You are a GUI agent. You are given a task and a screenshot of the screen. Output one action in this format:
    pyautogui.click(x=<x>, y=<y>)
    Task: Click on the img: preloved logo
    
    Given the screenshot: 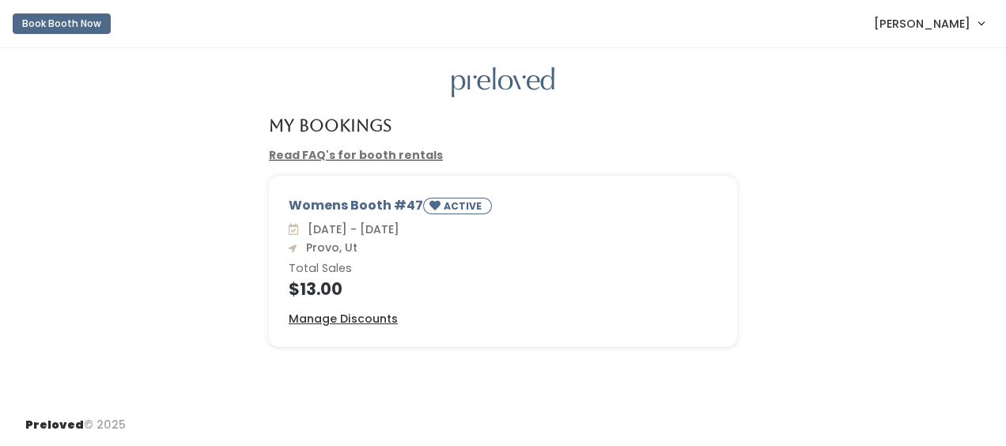 What is the action you would take?
    pyautogui.click(x=503, y=82)
    